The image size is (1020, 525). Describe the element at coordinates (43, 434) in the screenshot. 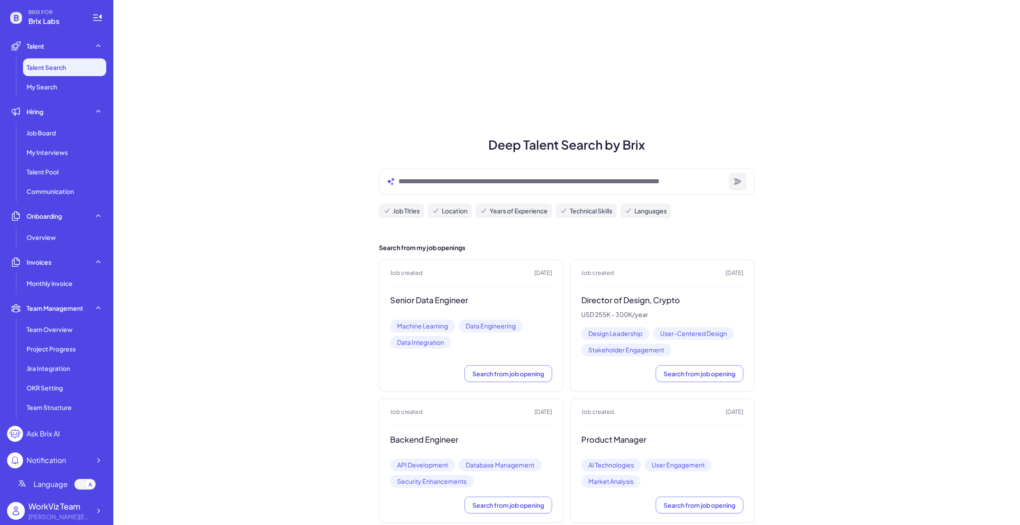

I see `div: Ask Brix AI` at that location.